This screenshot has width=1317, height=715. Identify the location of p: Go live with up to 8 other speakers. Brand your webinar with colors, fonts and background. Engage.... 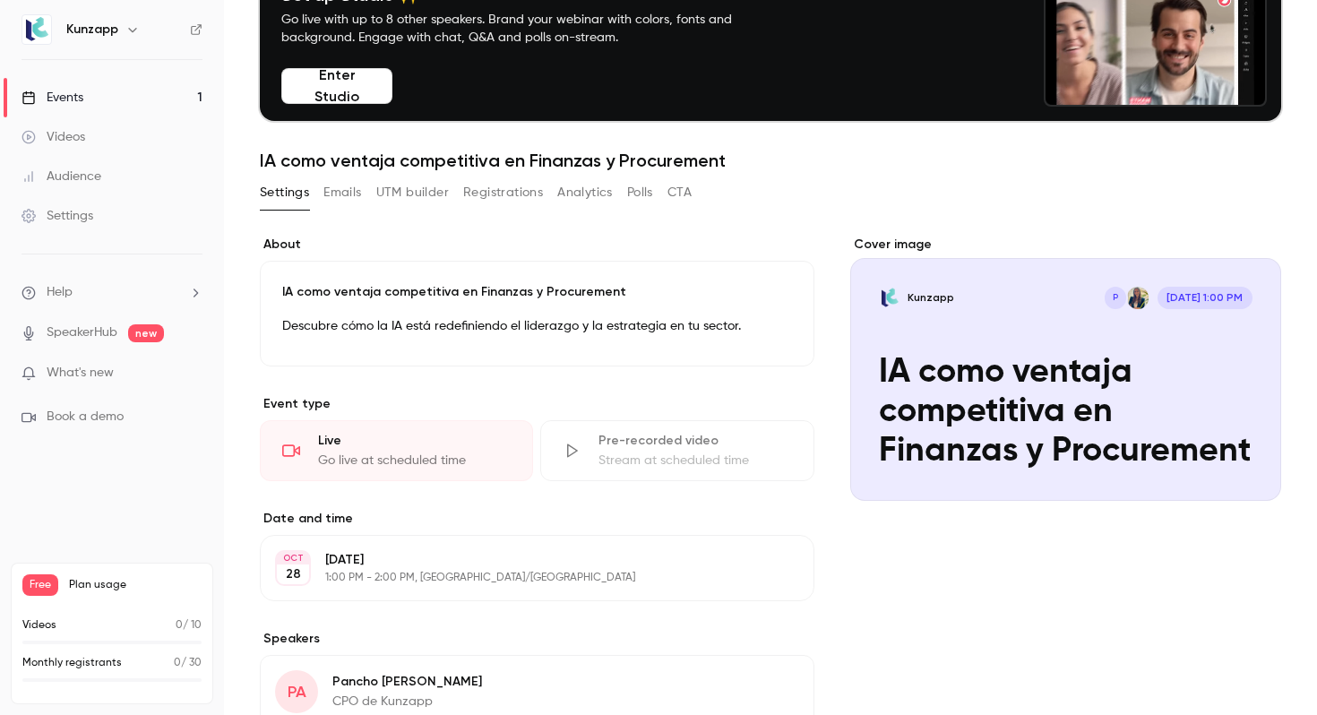
(528, 29).